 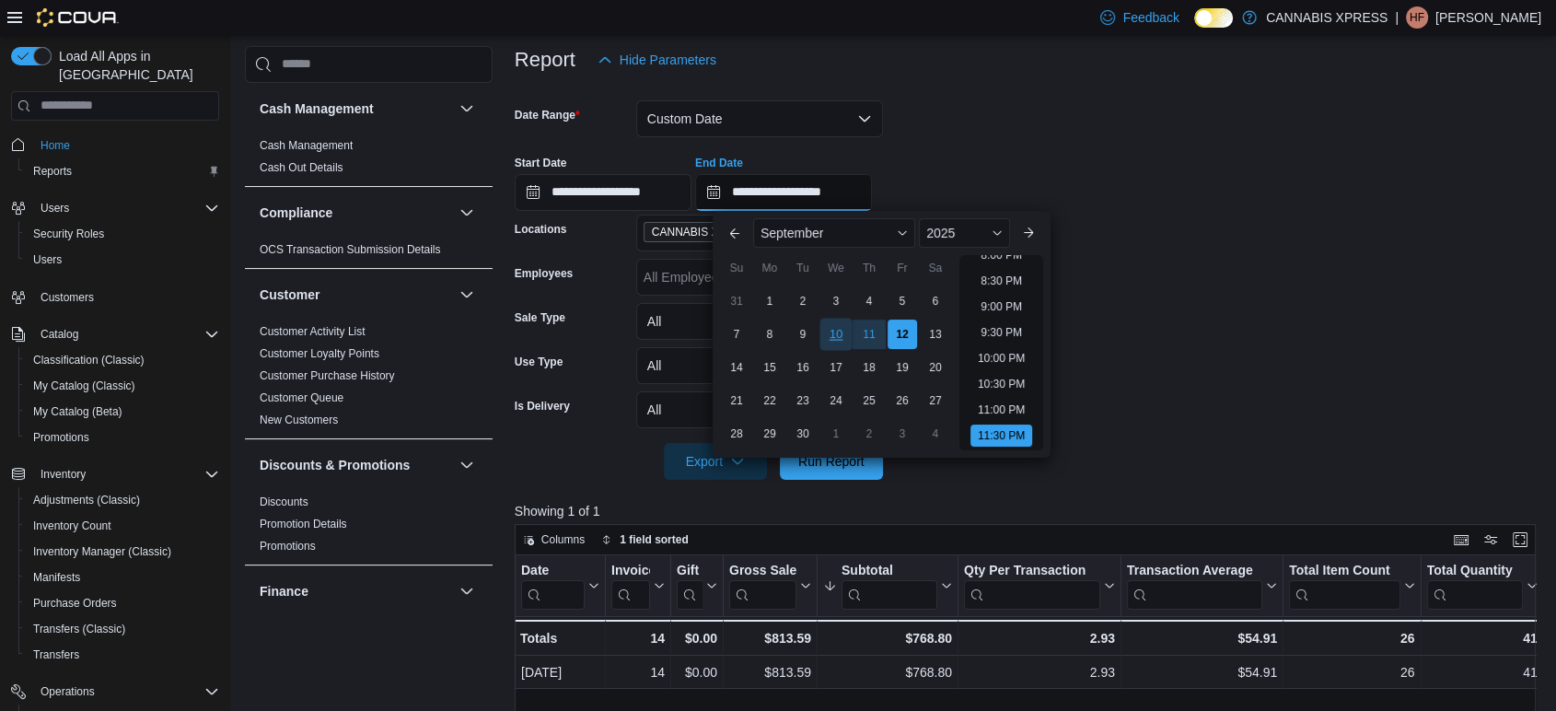 I want to click on div: 41, so click(x=1482, y=638).